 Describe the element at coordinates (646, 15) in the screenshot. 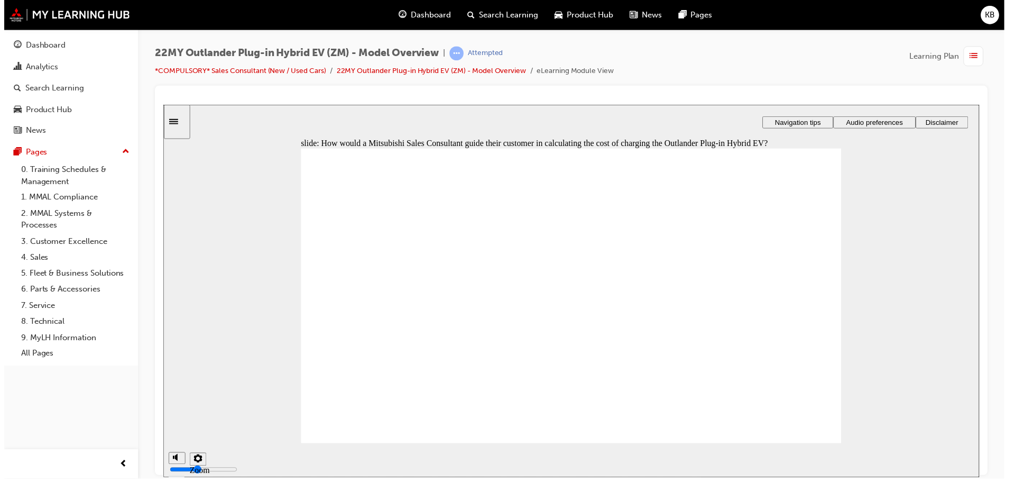

I see `a: news-iconNews` at that location.